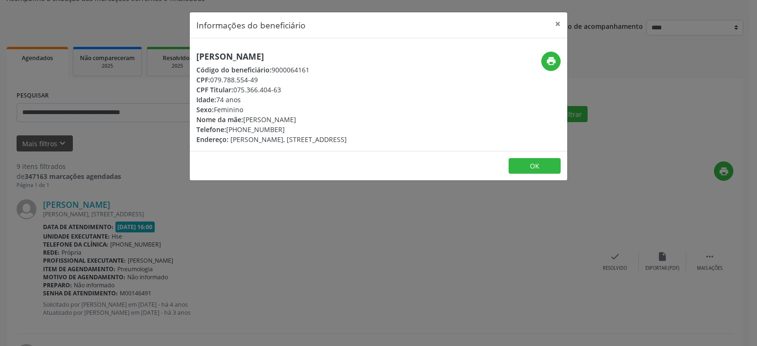 This screenshot has width=757, height=346. What do you see at coordinates (213, 139) in the screenshot?
I see `span: Endereço:` at bounding box center [213, 139].